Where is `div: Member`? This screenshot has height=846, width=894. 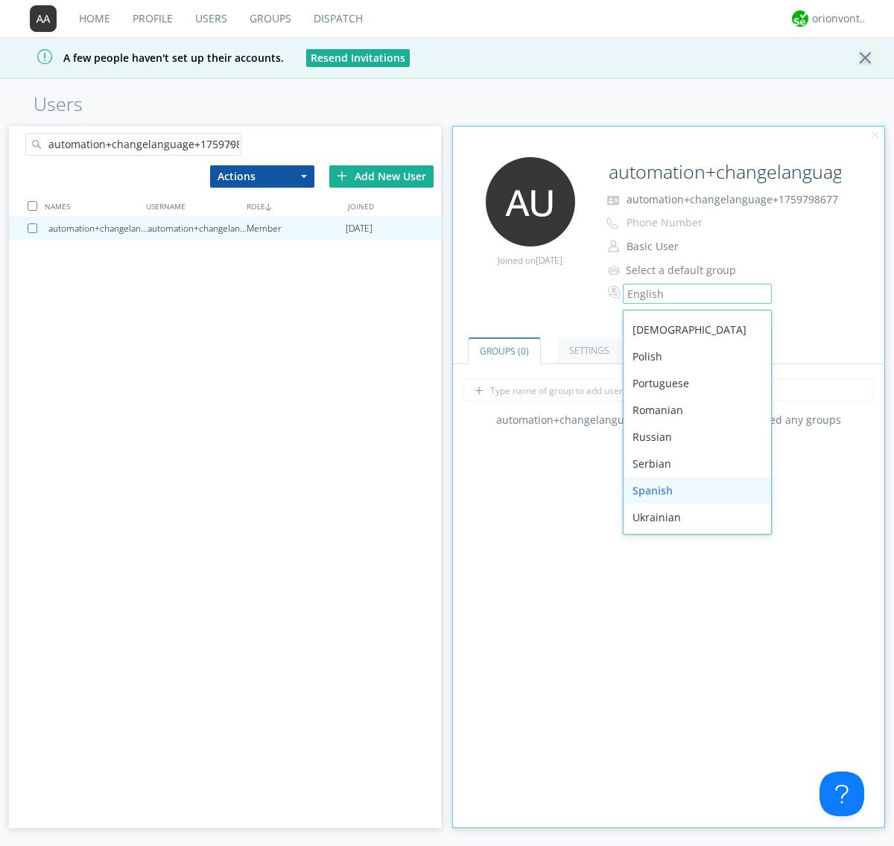
div: Member is located at coordinates (296, 229).